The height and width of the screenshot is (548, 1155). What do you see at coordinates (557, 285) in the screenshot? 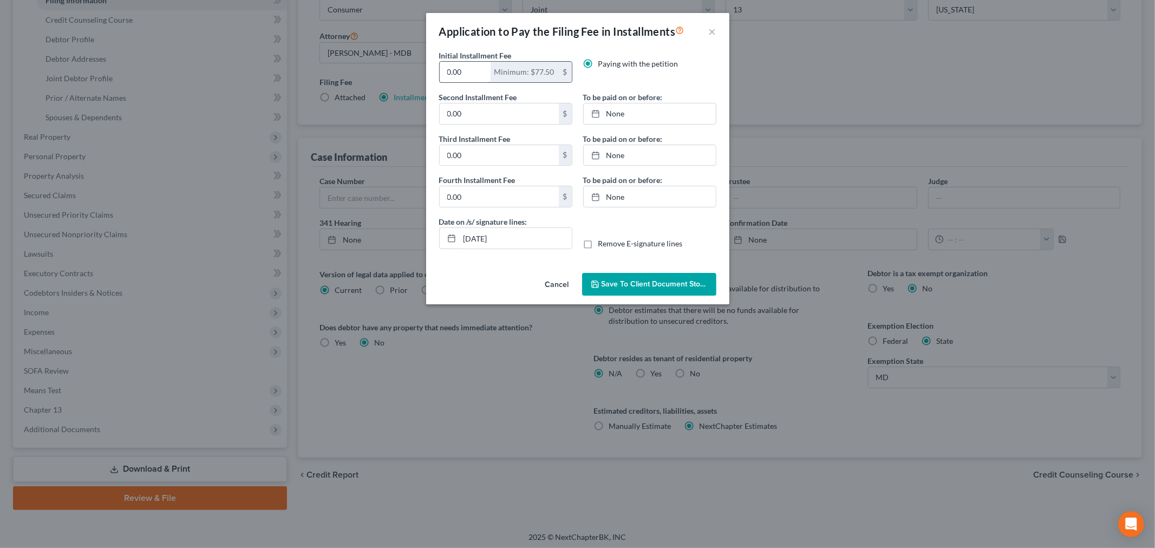
I see `button: Cancel` at bounding box center [557, 285].